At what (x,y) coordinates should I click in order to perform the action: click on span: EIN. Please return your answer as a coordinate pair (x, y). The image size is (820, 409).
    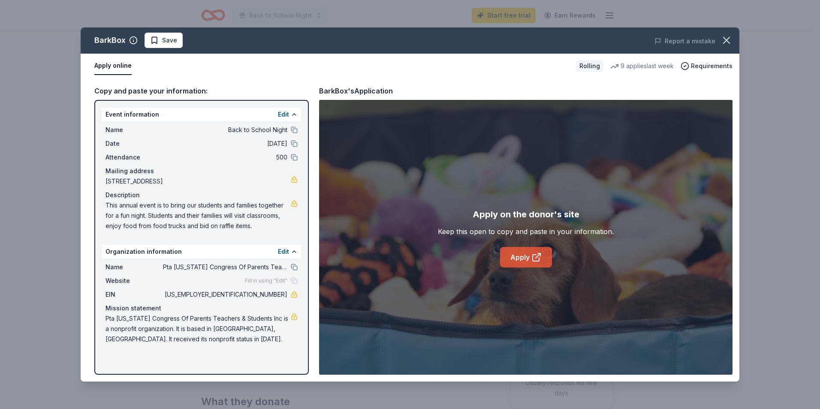
    Looking at the image, I should click on (134, 295).